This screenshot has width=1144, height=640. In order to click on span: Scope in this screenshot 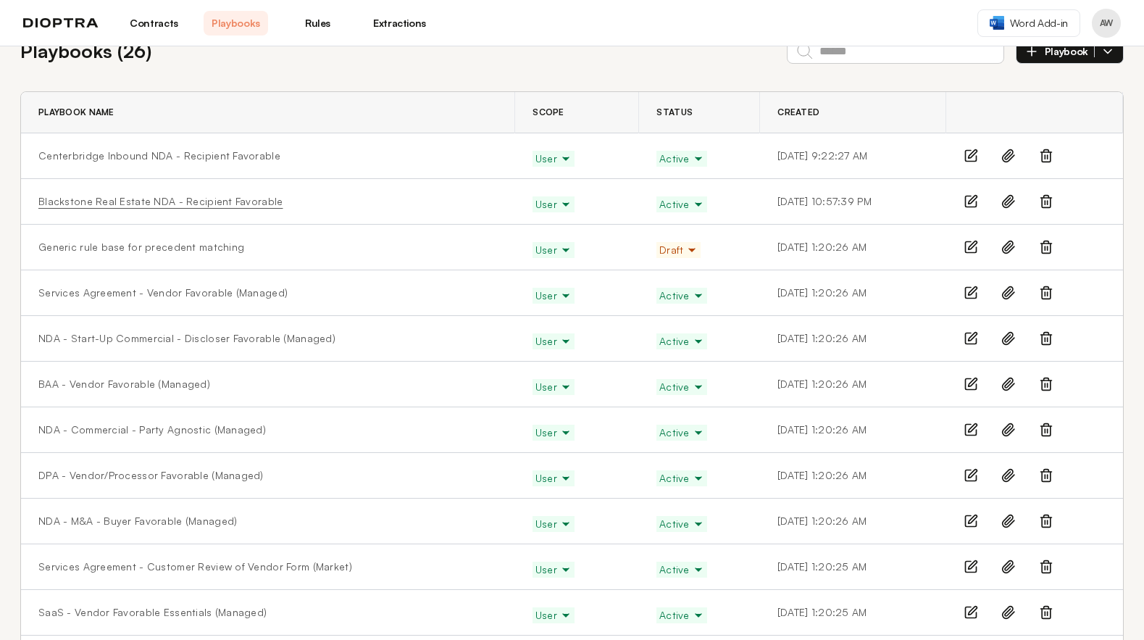, I will do `click(548, 112)`.